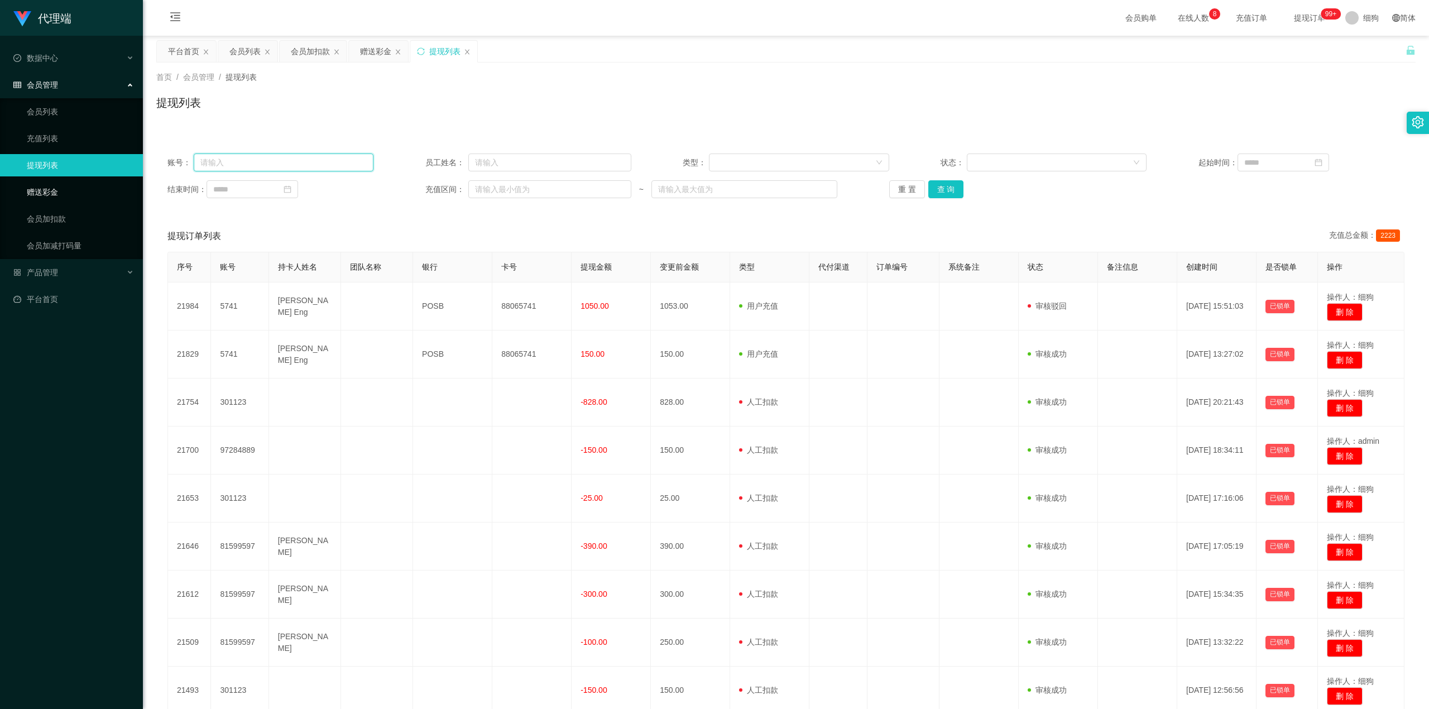 The width and height of the screenshot is (1429, 709). Describe the element at coordinates (1318, 162) in the screenshot. I see `i: 图标: calendar` at that location.